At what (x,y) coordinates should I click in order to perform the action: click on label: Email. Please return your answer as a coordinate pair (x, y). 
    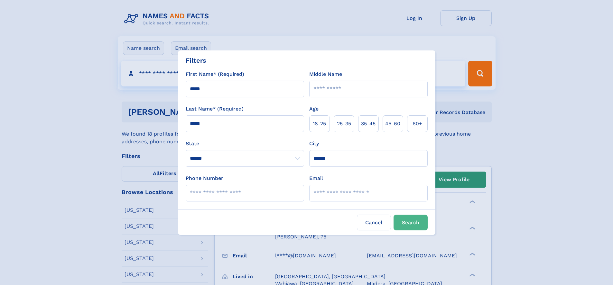
    Looking at the image, I should click on (316, 179).